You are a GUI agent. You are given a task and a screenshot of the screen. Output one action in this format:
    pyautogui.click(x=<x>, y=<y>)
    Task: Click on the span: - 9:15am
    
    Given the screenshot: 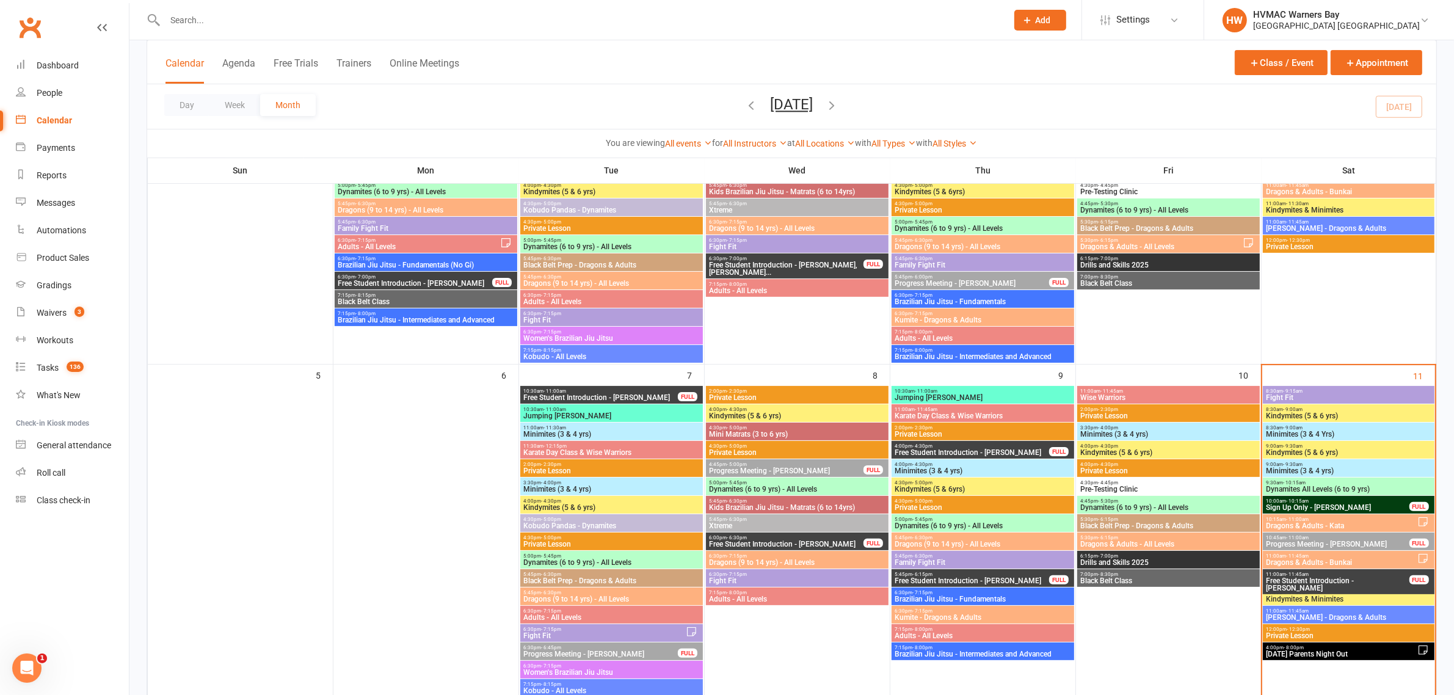 What is the action you would take?
    pyautogui.click(x=1293, y=391)
    